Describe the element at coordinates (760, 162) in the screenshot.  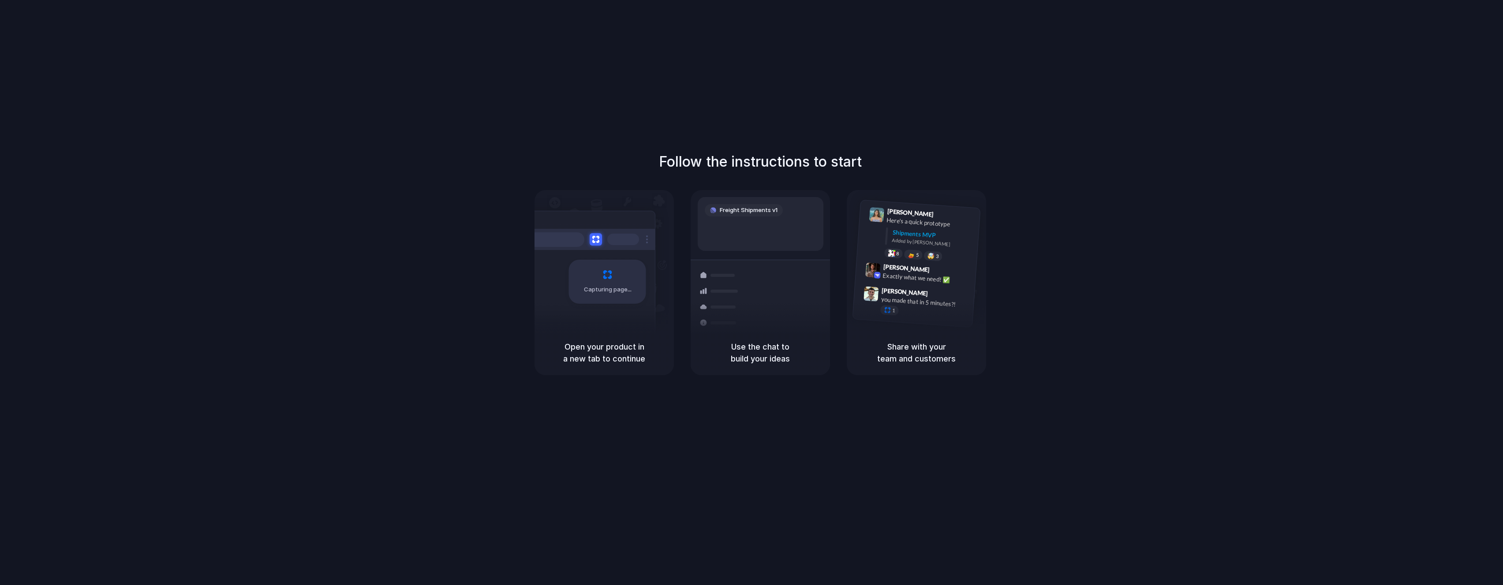
I see `h1: Follow the instructions to start` at that location.